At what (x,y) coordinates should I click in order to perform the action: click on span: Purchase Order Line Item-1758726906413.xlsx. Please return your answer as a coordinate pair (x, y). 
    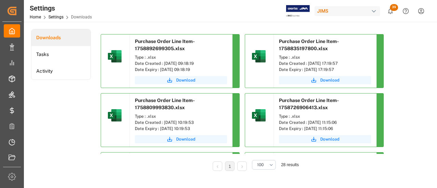
    Looking at the image, I should click on (309, 104).